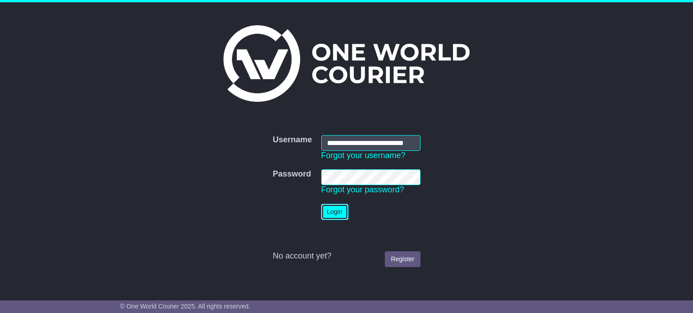 Image resolution: width=693 pixels, height=313 pixels. What do you see at coordinates (363, 156) in the screenshot?
I see `a: Forgot your username?` at bounding box center [363, 156].